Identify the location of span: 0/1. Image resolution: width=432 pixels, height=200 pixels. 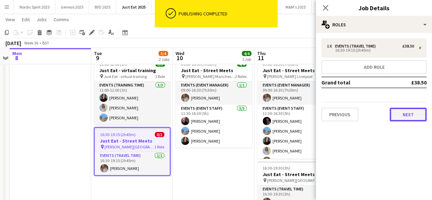
(160, 134).